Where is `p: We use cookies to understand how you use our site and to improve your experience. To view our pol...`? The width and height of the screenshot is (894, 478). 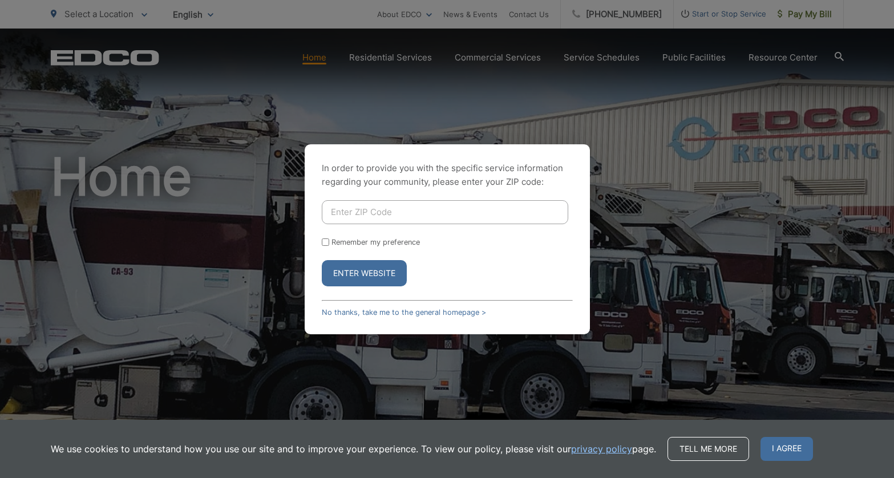
p: We use cookies to understand how you use our site and to improve your experience. To view our pol... is located at coordinates (353, 449).